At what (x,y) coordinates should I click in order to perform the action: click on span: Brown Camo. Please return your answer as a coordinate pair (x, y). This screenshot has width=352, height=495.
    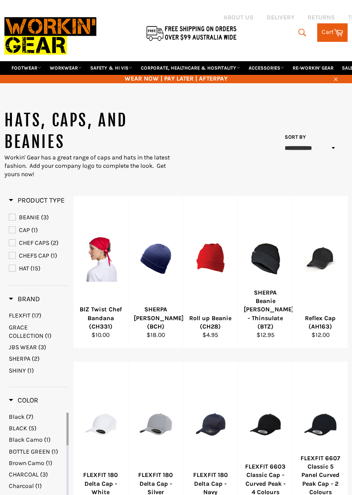
    Looking at the image, I should click on (26, 463).